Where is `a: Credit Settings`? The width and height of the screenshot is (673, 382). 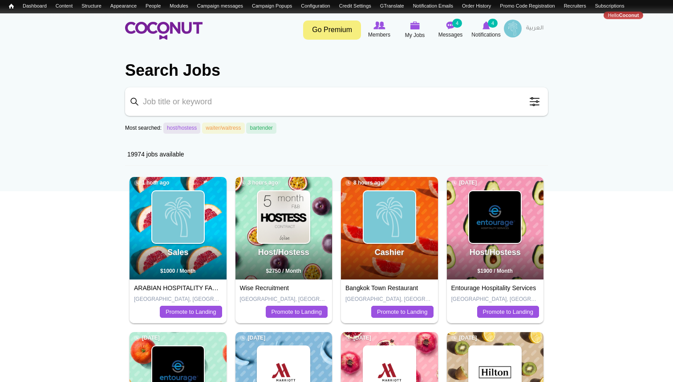 a: Credit Settings is located at coordinates (355, 6).